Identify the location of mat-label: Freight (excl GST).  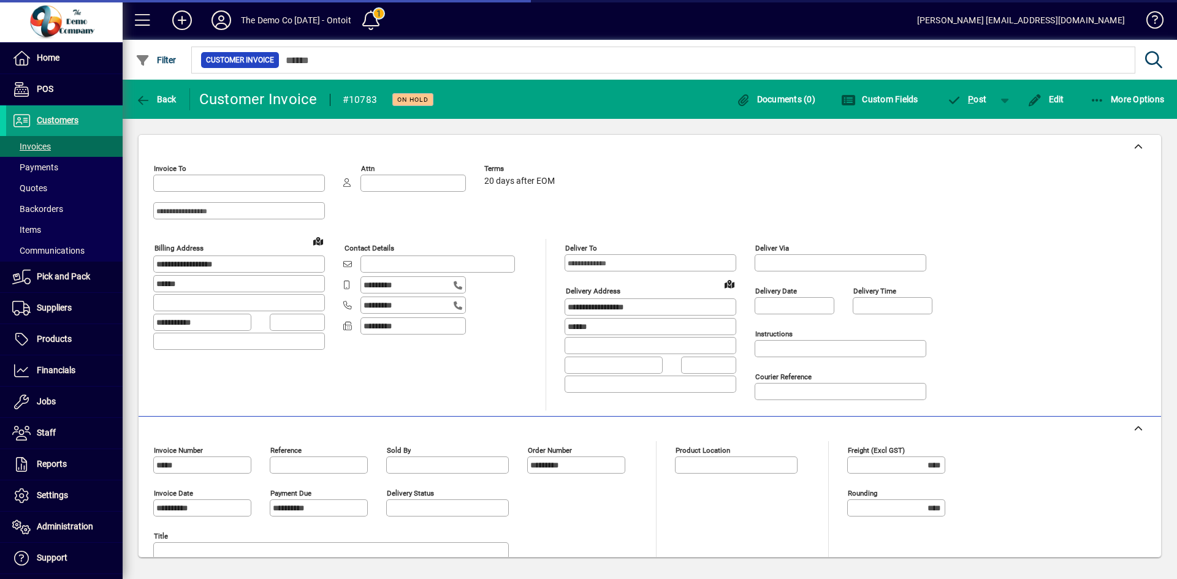
(876, 450).